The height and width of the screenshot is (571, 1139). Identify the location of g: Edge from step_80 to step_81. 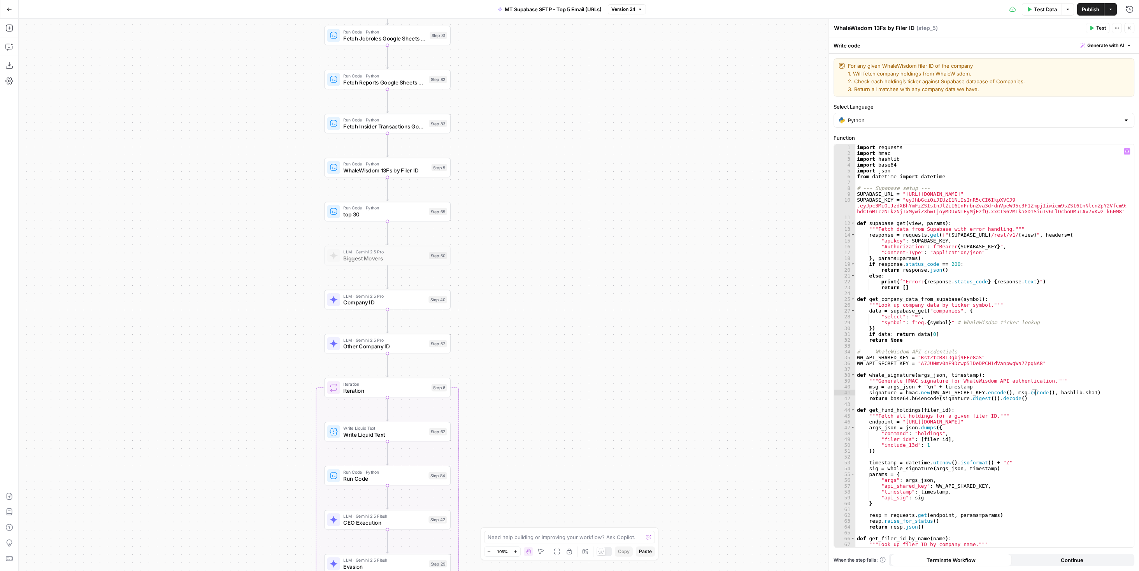
(387, 13).